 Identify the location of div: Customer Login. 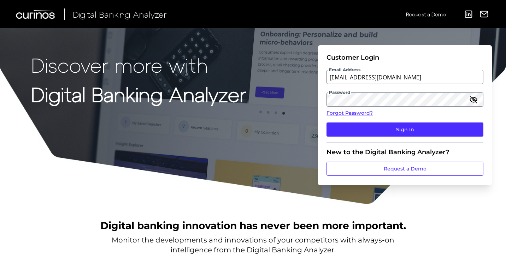
(405, 58).